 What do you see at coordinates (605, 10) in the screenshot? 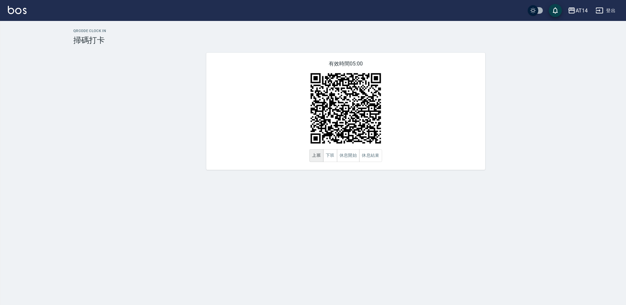
I see `button: 登出` at bounding box center [605, 10].